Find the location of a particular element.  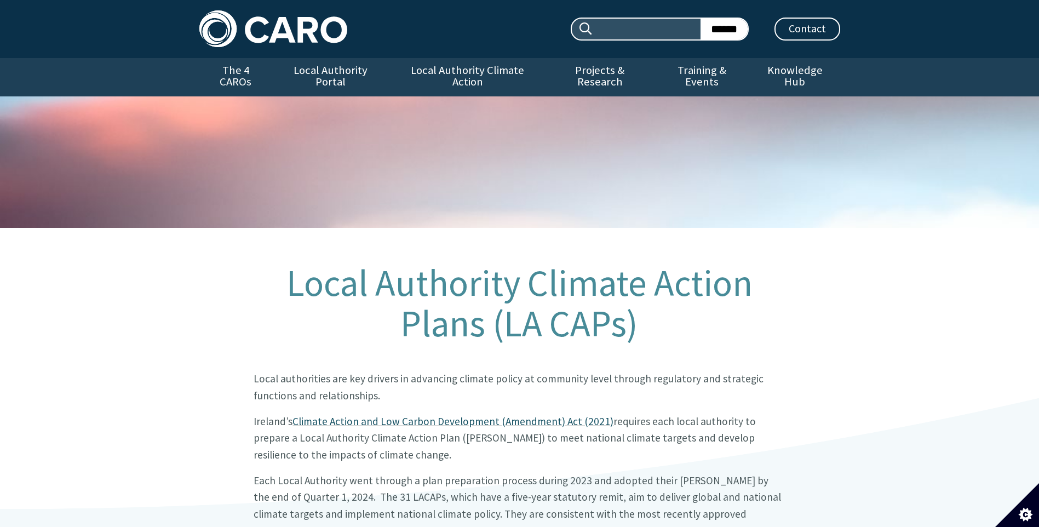

a: Local Authority Climate Action is located at coordinates (467, 77).